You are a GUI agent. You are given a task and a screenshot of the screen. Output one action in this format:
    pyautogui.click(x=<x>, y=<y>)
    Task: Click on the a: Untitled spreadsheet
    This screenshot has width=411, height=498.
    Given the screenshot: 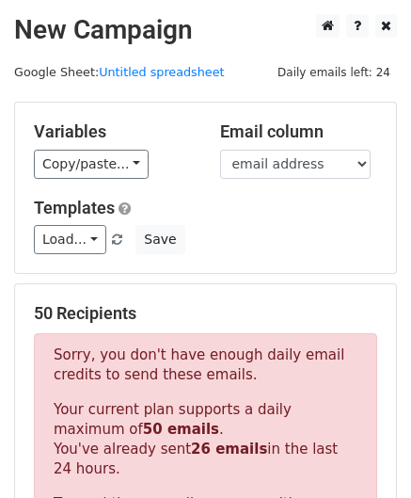 What is the action you would take?
    pyautogui.click(x=161, y=72)
    